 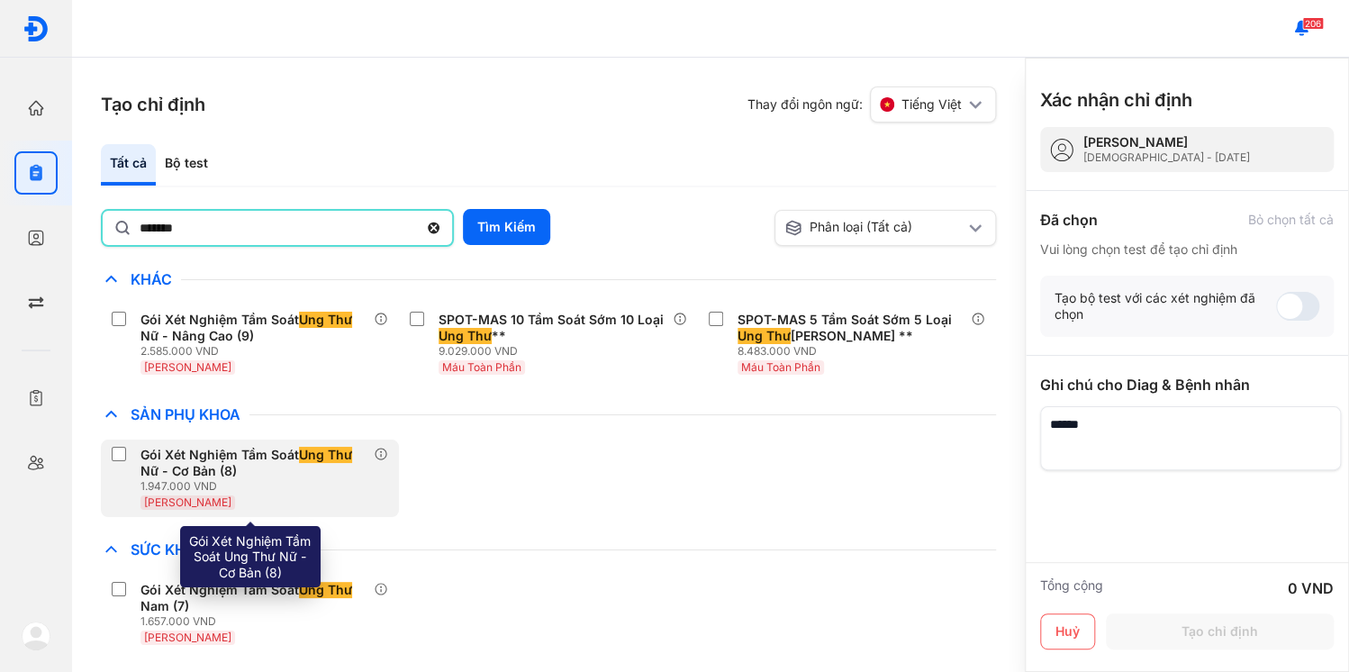 What do you see at coordinates (253, 328) in the screenshot?
I see `div: Gói Xét Nghiệm Tầm Soát Nữ - Nâng Cao (9)` at bounding box center [253, 328].